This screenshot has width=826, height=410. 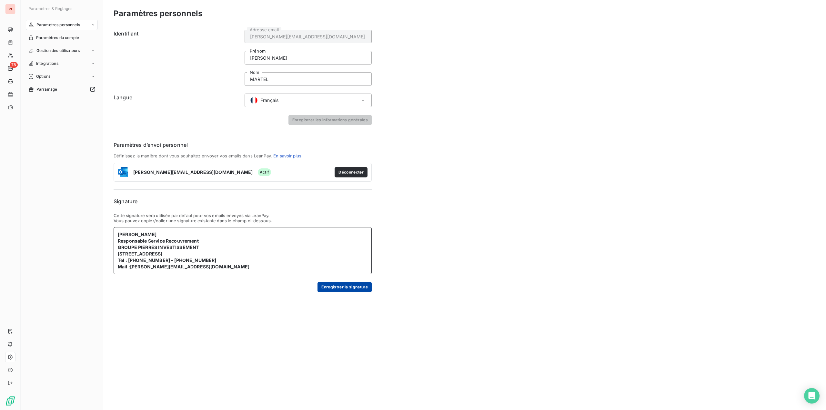 What do you see at coordinates (43, 76) in the screenshot?
I see `span: Options` at bounding box center [43, 76].